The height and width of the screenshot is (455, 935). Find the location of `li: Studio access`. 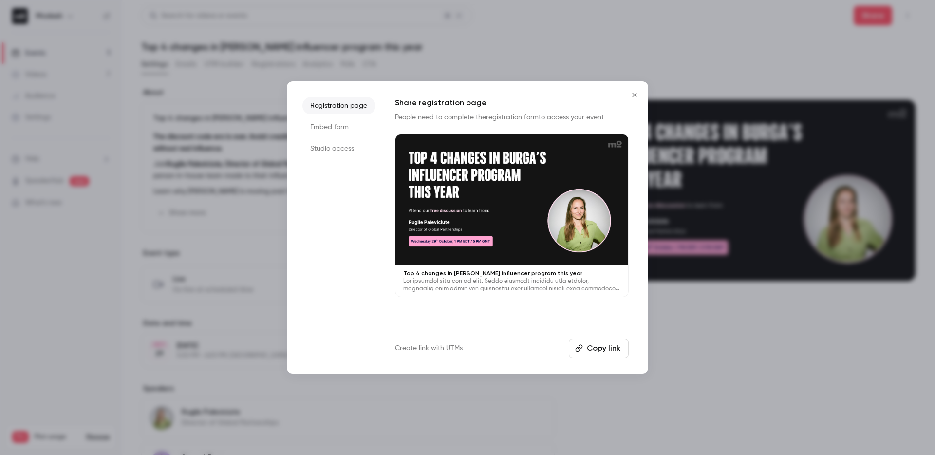

li: Studio access is located at coordinates (339, 148).